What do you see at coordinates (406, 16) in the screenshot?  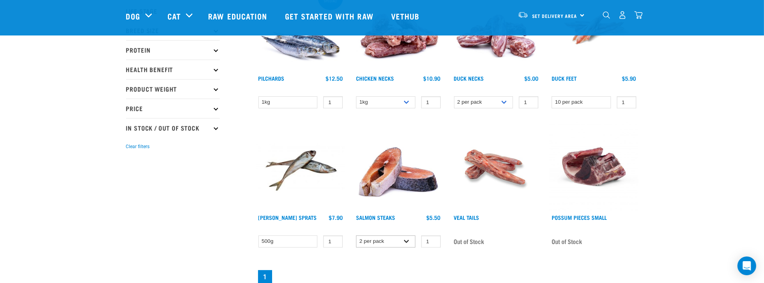 I see `a: Vethub` at bounding box center [406, 16].